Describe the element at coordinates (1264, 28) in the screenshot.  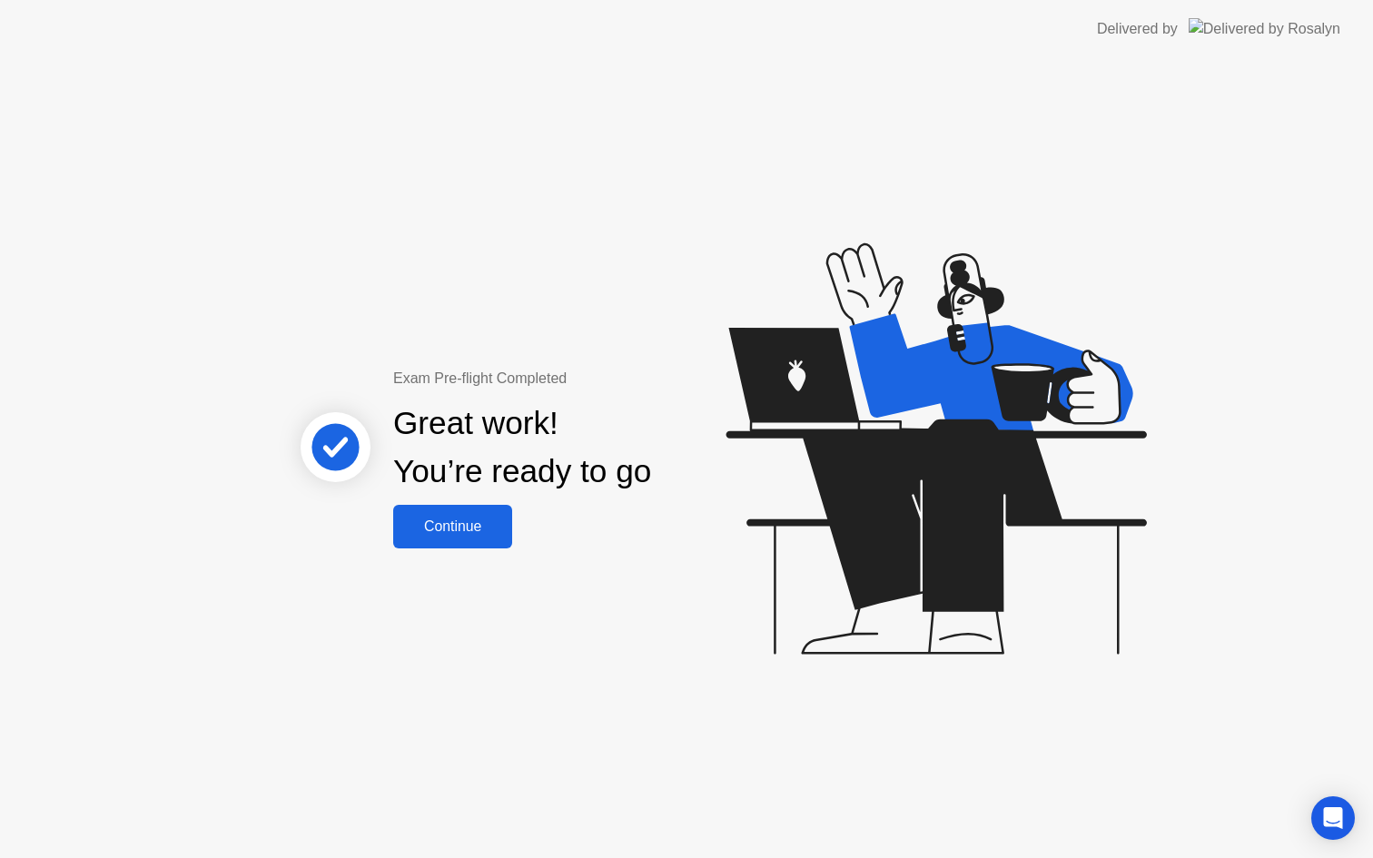
I see `img: Delivered by Rosalyn` at that location.